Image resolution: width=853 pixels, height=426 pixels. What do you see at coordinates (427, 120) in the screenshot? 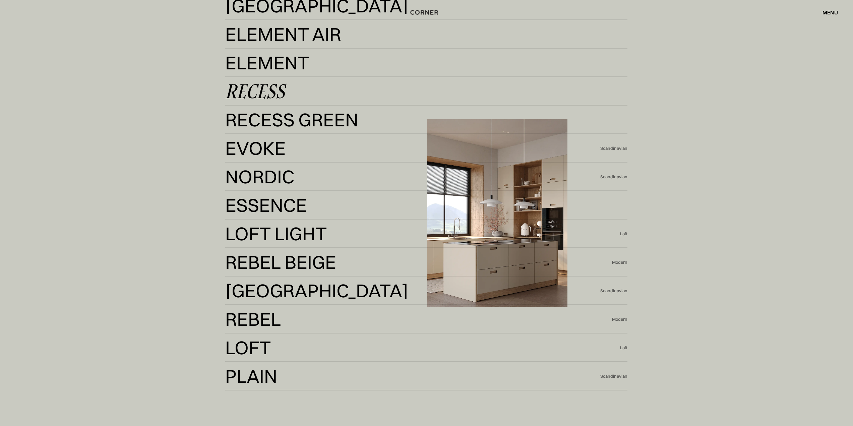
I see `a: Recess GreenRecess Green` at bounding box center [427, 120].